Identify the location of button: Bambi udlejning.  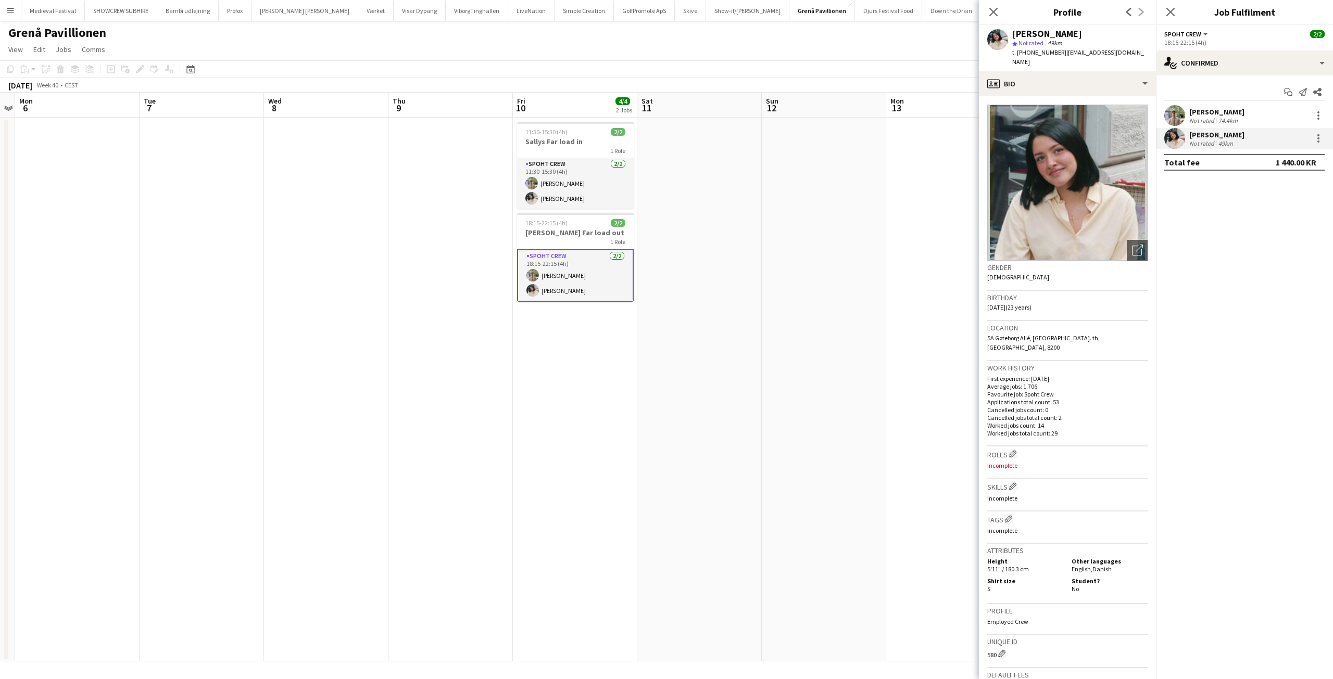
(188, 10).